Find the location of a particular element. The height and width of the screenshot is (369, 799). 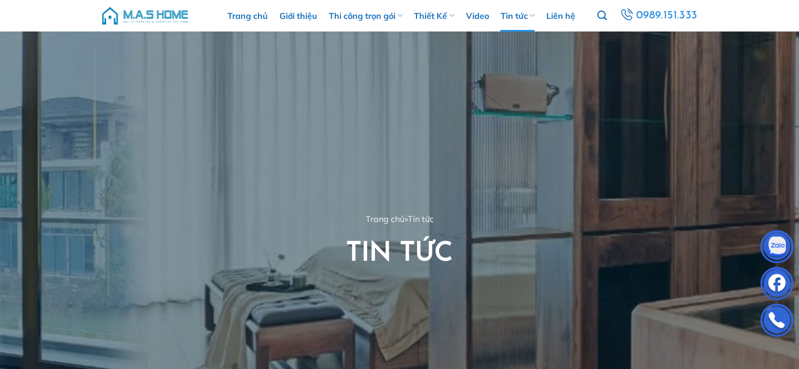

a: Trang chủ is located at coordinates (385, 219).